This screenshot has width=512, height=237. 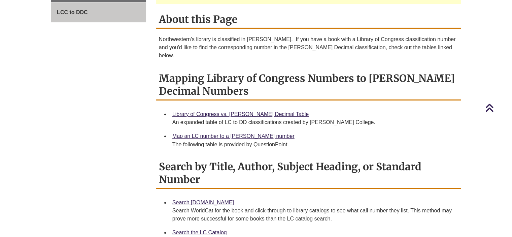 I want to click on div: Search WorldCat for the book and click-through to library catalogs to see what call number they l..., so click(x=314, y=215).